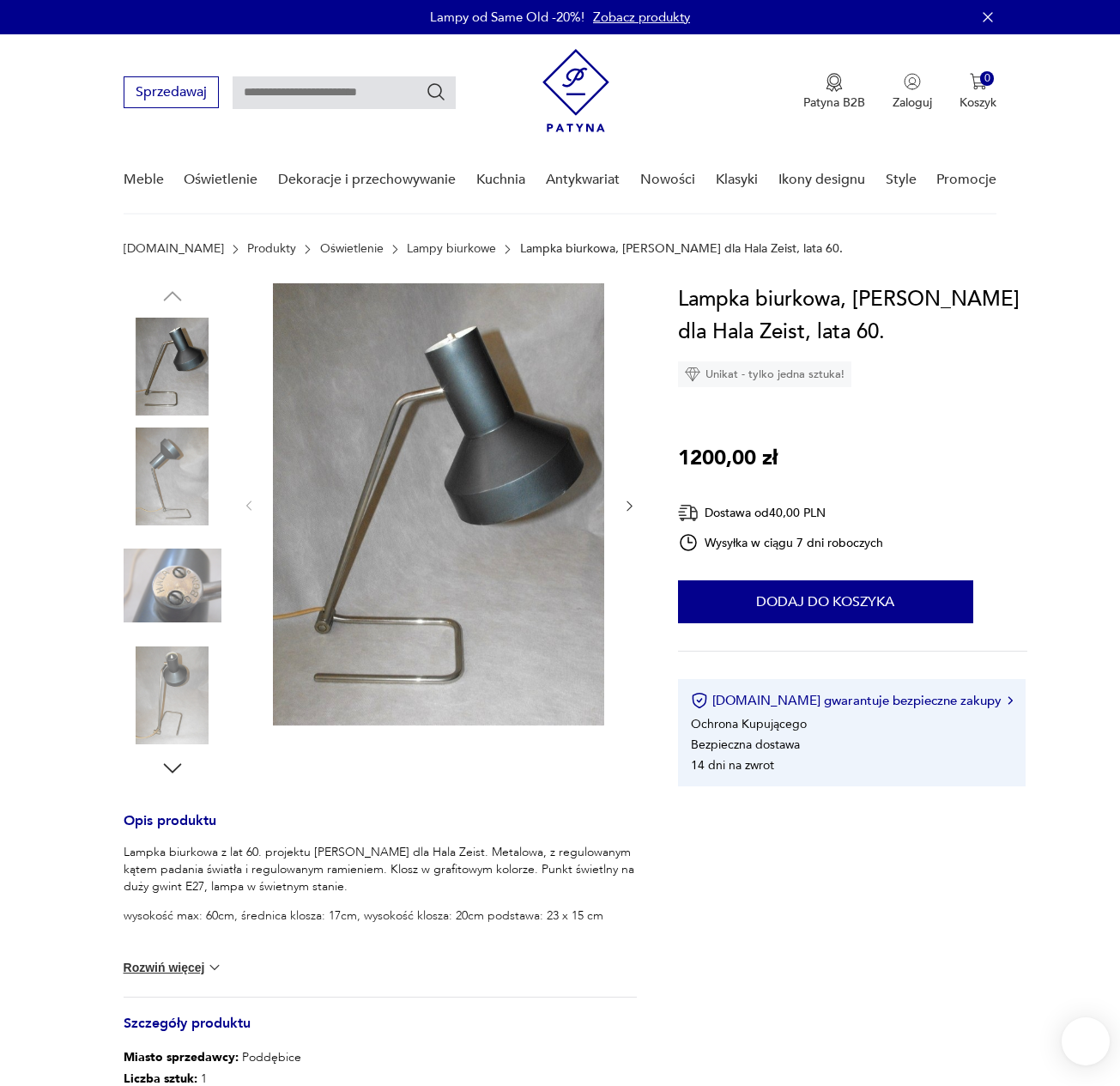 The height and width of the screenshot is (1086, 1120). What do you see at coordinates (380, 1032) in the screenshot?
I see `h3: Szczegóły produktu` at bounding box center [380, 1032].